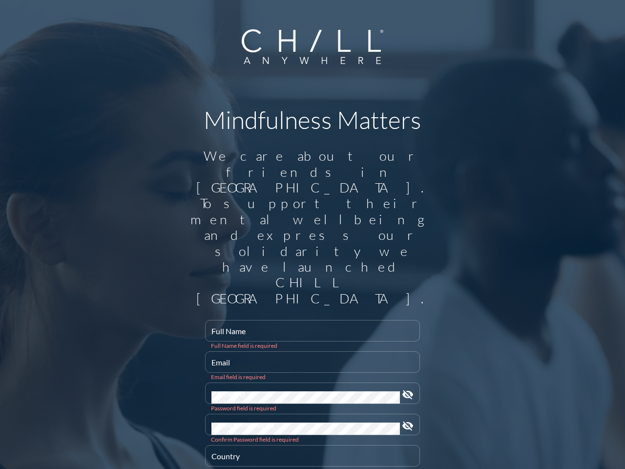  Describe the element at coordinates (306, 428) in the screenshot. I see `input: Confirm Password` at that location.